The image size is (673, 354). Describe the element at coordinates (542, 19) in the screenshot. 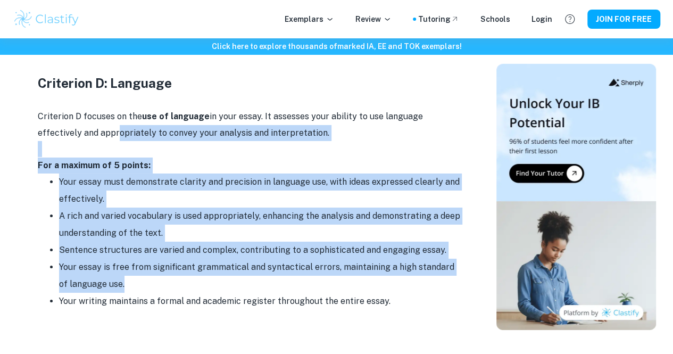

I see `a: Login` at that location.